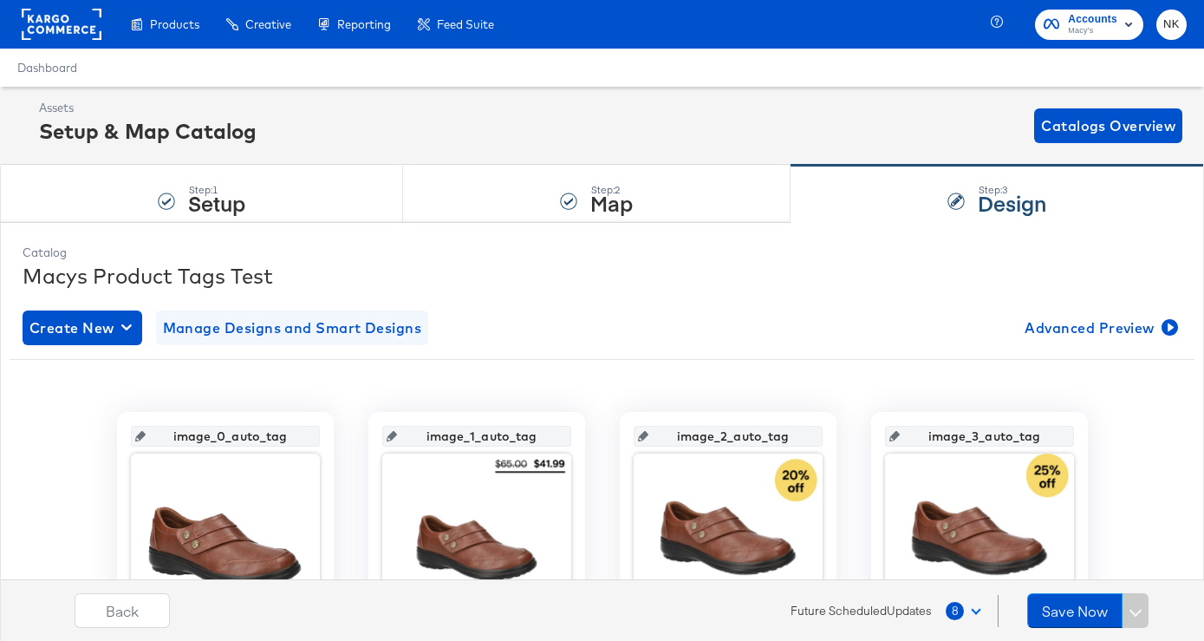 The image size is (1204, 641). What do you see at coordinates (611, 190) in the screenshot?
I see `div: Step: 2` at bounding box center [611, 190].